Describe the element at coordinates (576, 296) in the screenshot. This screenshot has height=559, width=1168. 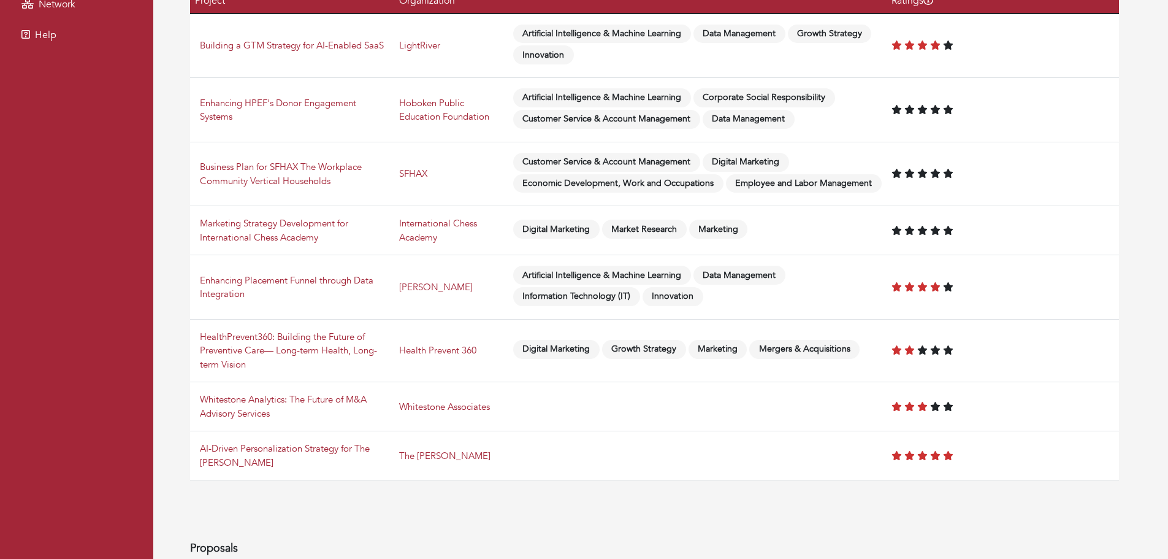
I see `span: Information Technology (IT)` at that location.